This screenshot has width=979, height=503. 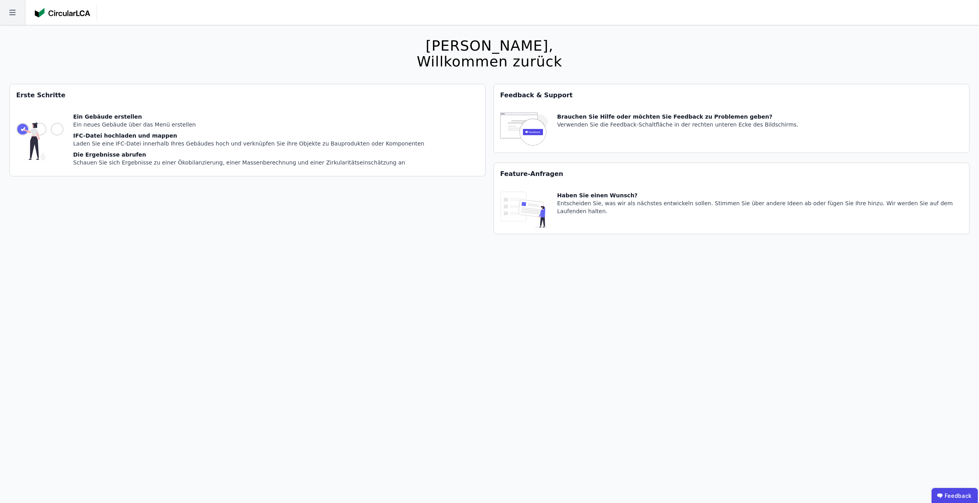 I want to click on div: Verwenden Sie die Feedback-Schaltfläche in der rechten unteren Ecke des Bildschirms., so click(x=678, y=125).